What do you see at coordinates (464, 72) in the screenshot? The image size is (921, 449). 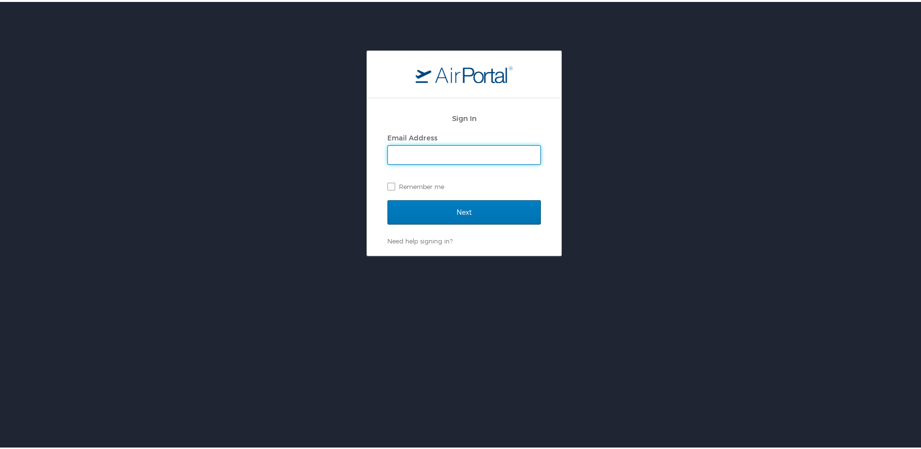 I see `img: logo` at bounding box center [464, 72].